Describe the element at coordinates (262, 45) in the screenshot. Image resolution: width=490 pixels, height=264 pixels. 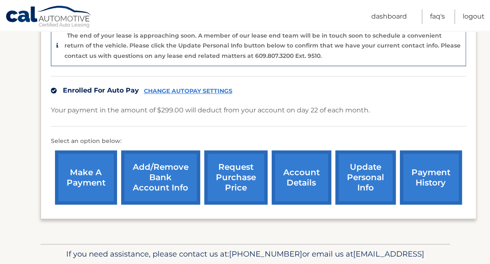
I see `p: The end of your lease is approaching soon. A member of our lease end team will be in touch soon t...` at that location.